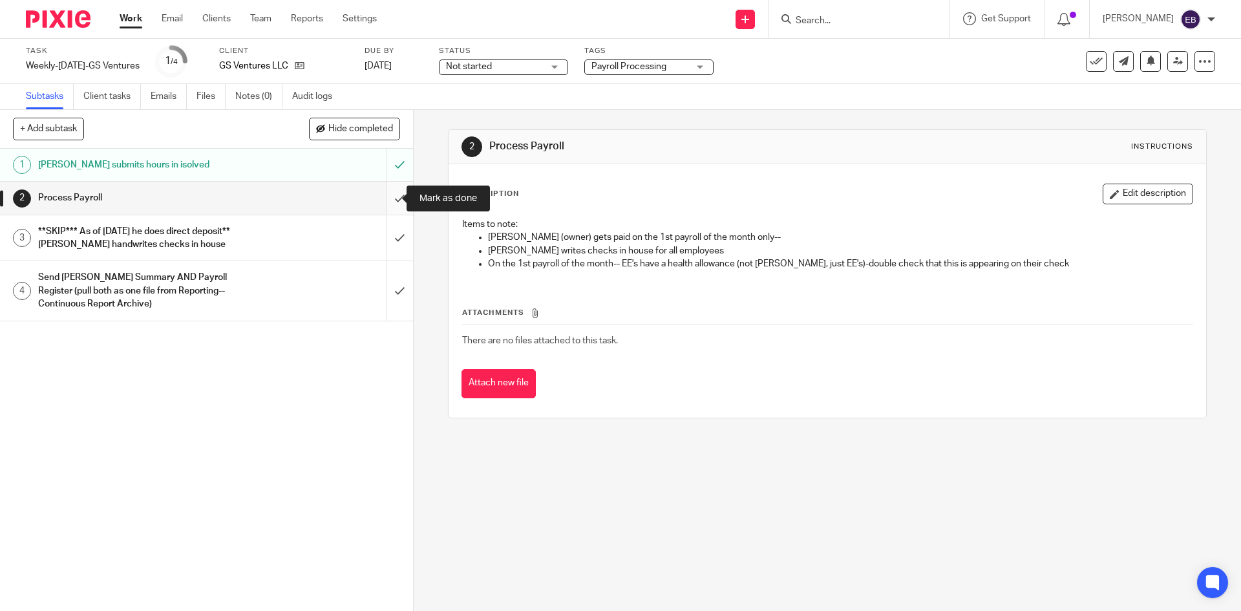 The width and height of the screenshot is (1241, 611). Describe the element at coordinates (1191, 19) in the screenshot. I see `img: svg%3E` at that location.